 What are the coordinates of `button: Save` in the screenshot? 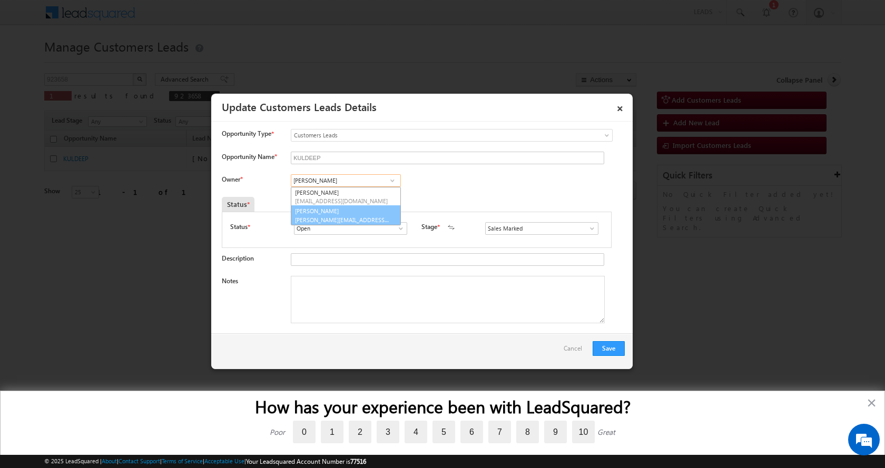 It's located at (609, 349).